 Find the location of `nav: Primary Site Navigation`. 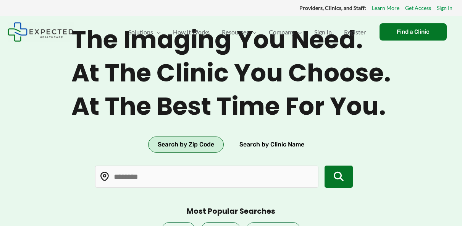

nav: Primary Site Navigation is located at coordinates (247, 32).